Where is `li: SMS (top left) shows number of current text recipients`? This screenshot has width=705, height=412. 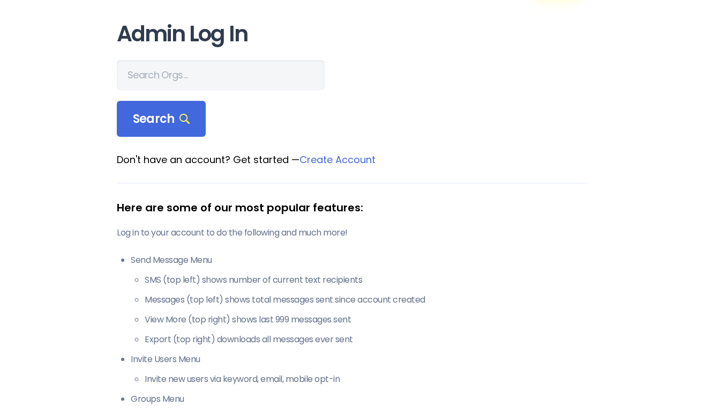
li: SMS (top left) shows number of current text recipients is located at coordinates (367, 280).